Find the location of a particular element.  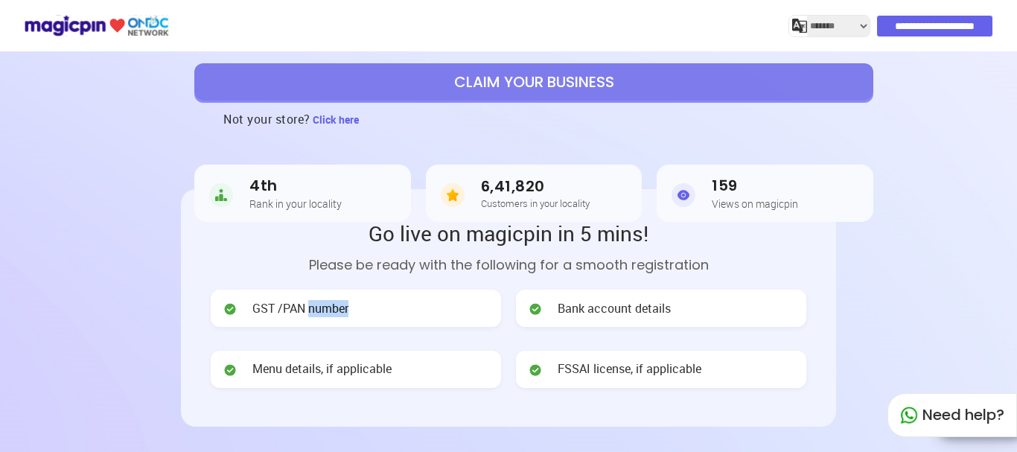

h5: Views on magicpin is located at coordinates (755, 203).